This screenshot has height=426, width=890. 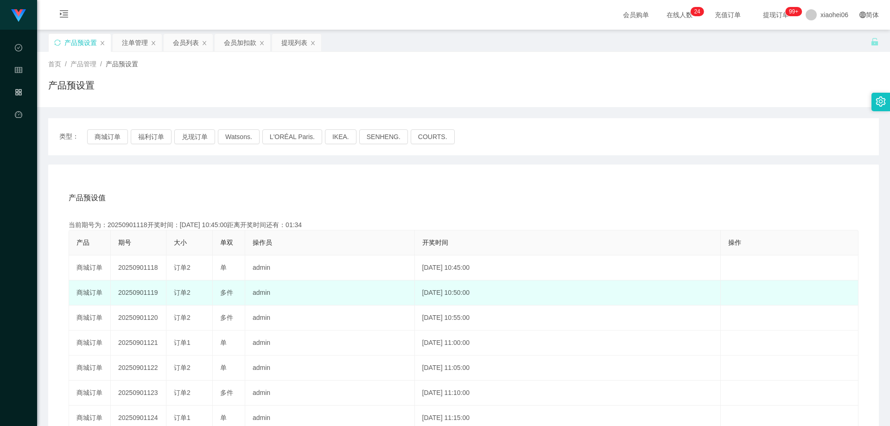 What do you see at coordinates (125, 243) in the screenshot?
I see `span: 期号` at bounding box center [125, 243].